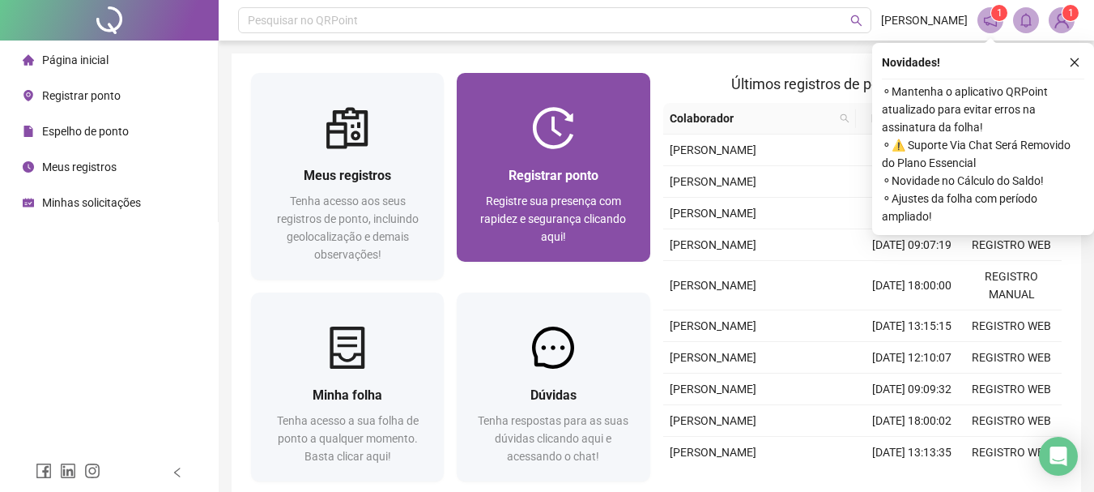  What do you see at coordinates (347, 386) in the screenshot?
I see `a: Minha folhaTenha acesso a sua folha de ponto a qualquer momento. Basta clicar aqui!` at bounding box center [347, 386].